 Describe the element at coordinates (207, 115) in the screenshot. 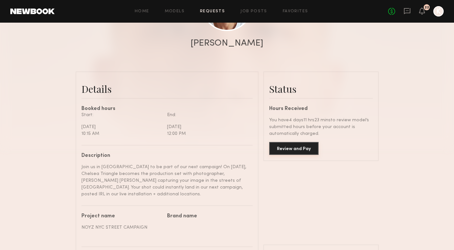

I see `div: End:` at that location.